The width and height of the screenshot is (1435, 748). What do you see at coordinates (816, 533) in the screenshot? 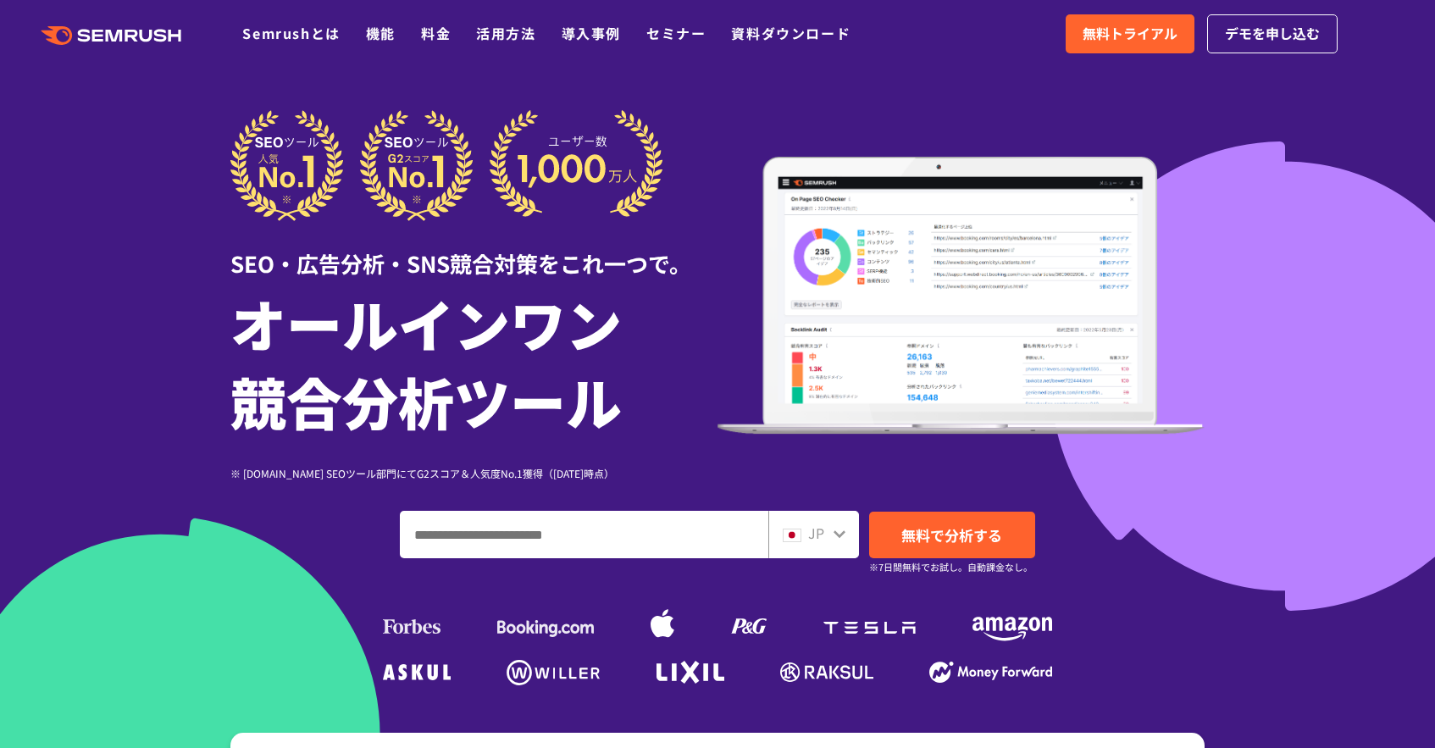
I see `span: JP` at bounding box center [816, 533].